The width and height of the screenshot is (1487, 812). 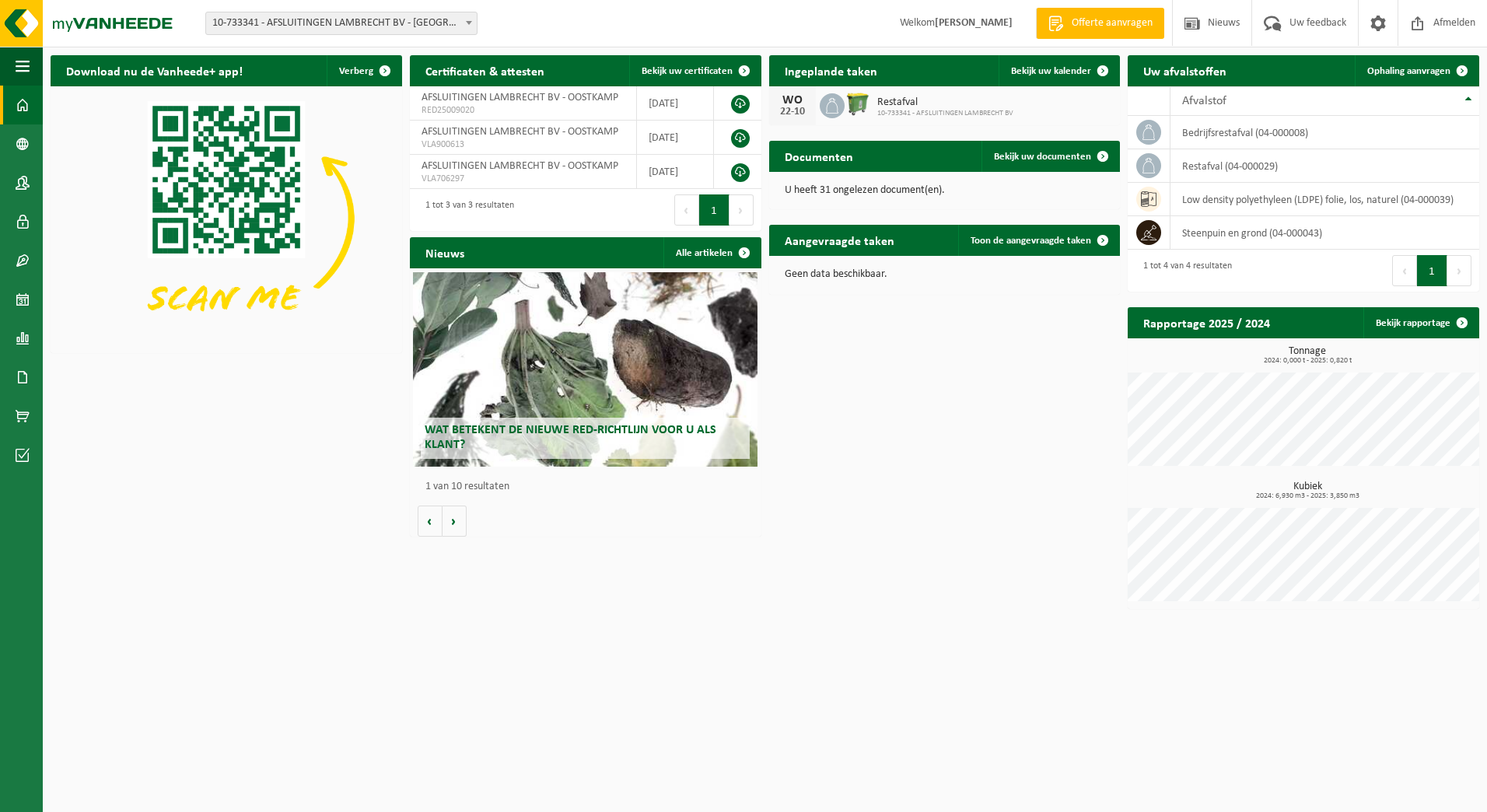 I want to click on a: Offerte aanvragen, so click(x=1100, y=23).